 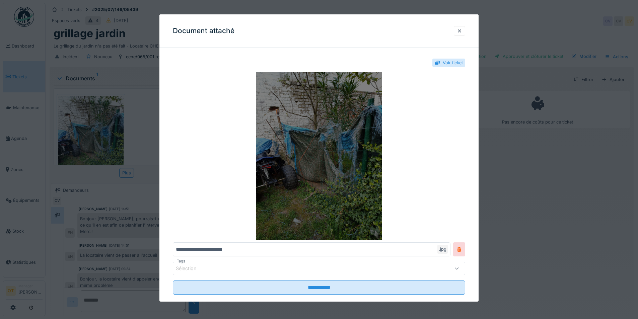 What do you see at coordinates (319, 156) in the screenshot?
I see `img: 6b5875c5-210f-45f3-b72e-7f7d2d7c00ca-IMG_20250331_101502_279.jpg` at bounding box center [319, 156].